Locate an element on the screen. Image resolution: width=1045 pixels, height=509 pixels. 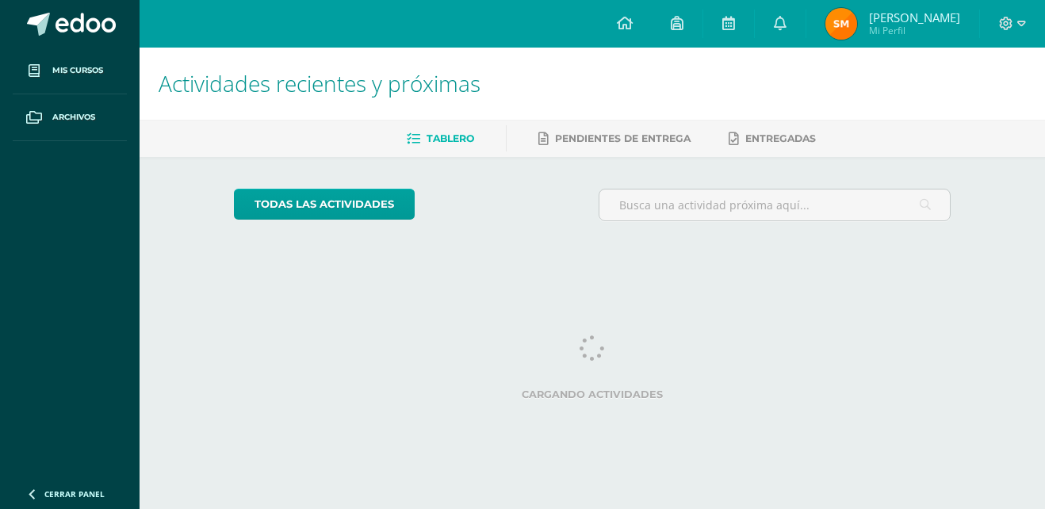
span: Actividades recientes y próximas is located at coordinates (320, 83).